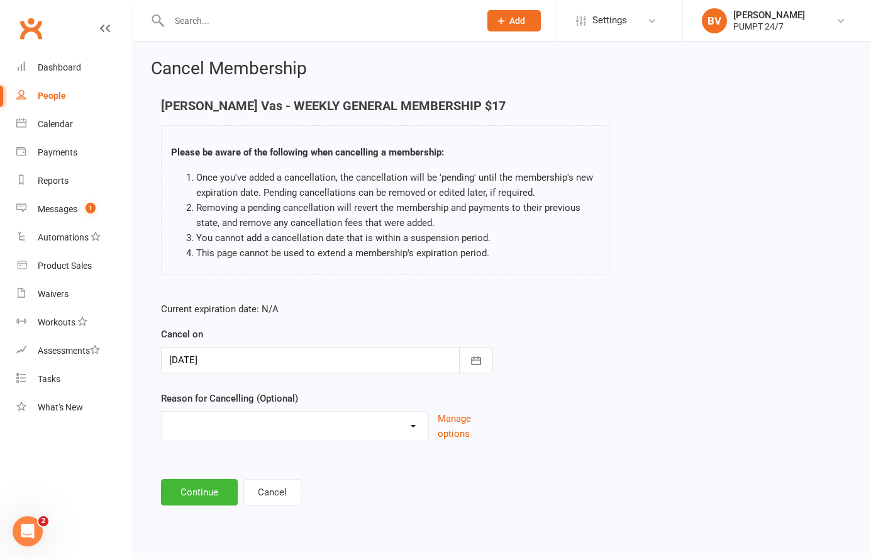  What do you see at coordinates (74, 322) in the screenshot?
I see `a: Workouts` at bounding box center [74, 322].